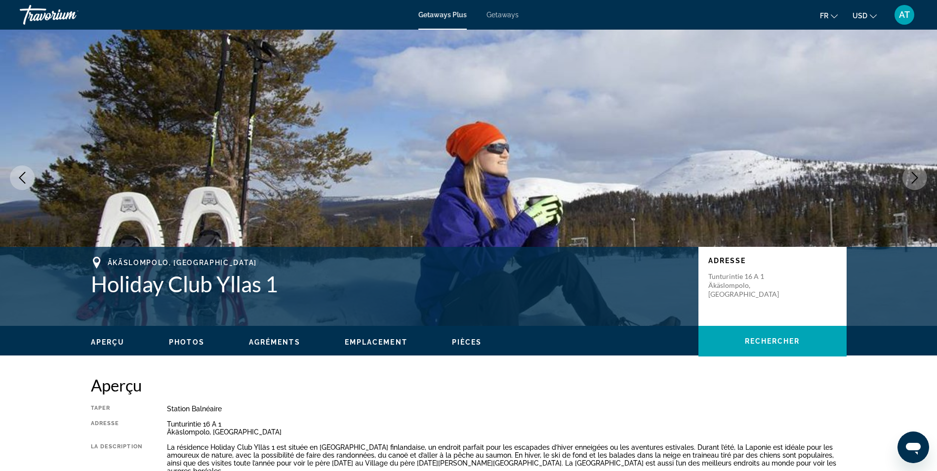  I want to click on span: AT, so click(904, 15).